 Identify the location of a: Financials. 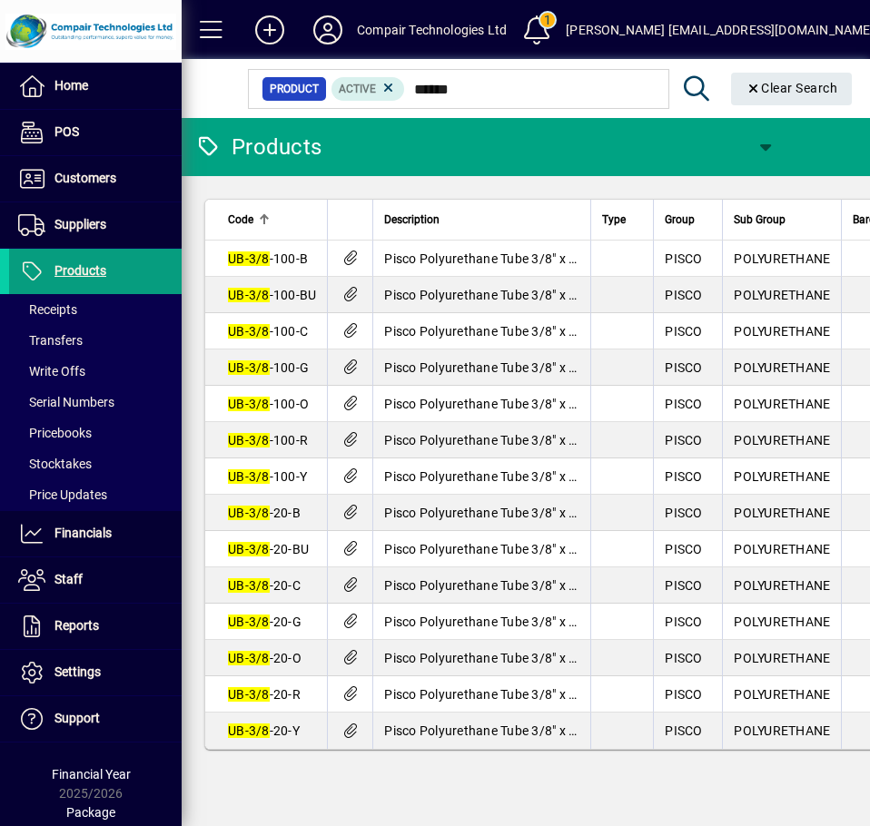
(95, 534).